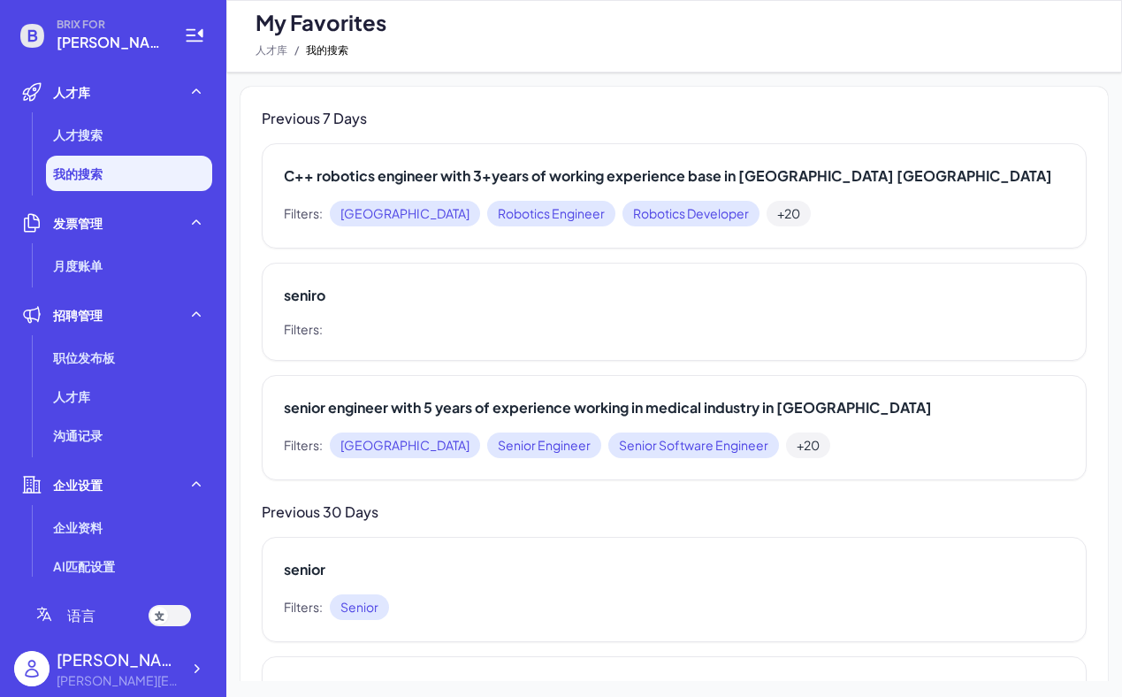  What do you see at coordinates (674, 512) in the screenshot?
I see `h3: Previous 30 Days` at bounding box center [674, 512].